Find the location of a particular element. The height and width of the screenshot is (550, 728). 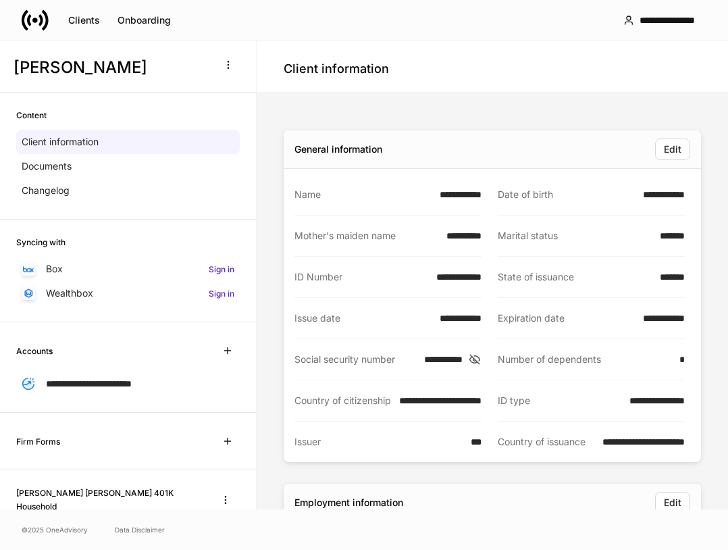

div: Social security number is located at coordinates (355, 359).